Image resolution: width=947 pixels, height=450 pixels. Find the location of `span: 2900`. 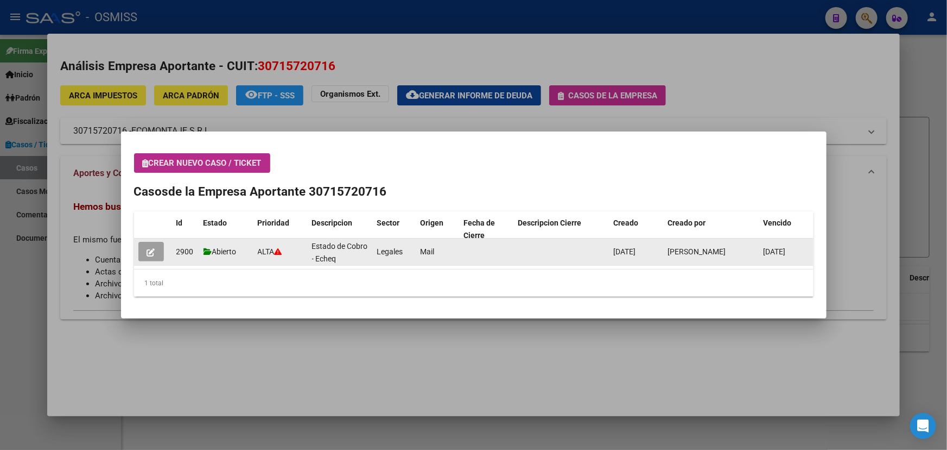

span: 2900 is located at coordinates (185, 251).